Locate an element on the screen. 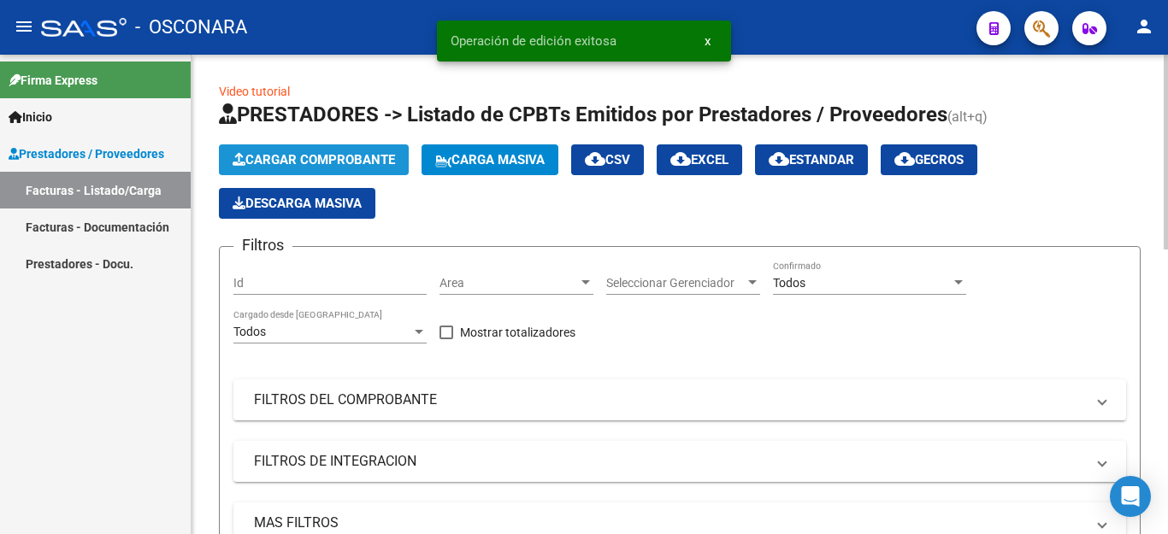  span: Cargar Comprobante is located at coordinates (314, 160).